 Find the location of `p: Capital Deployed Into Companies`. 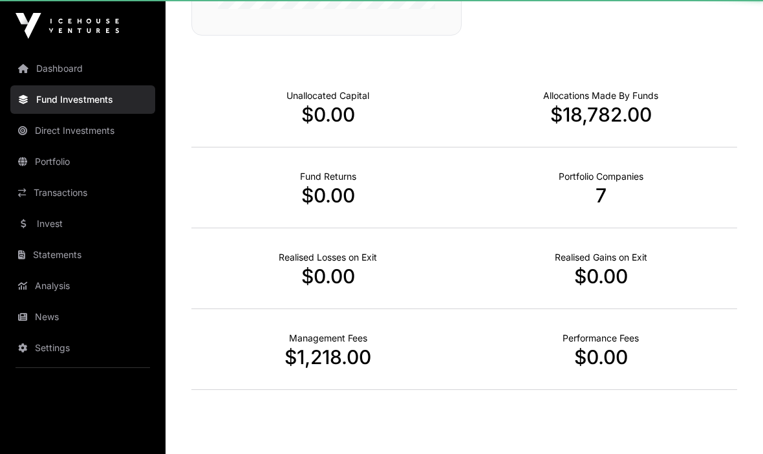

p: Capital Deployed Into Companies is located at coordinates (601, 96).